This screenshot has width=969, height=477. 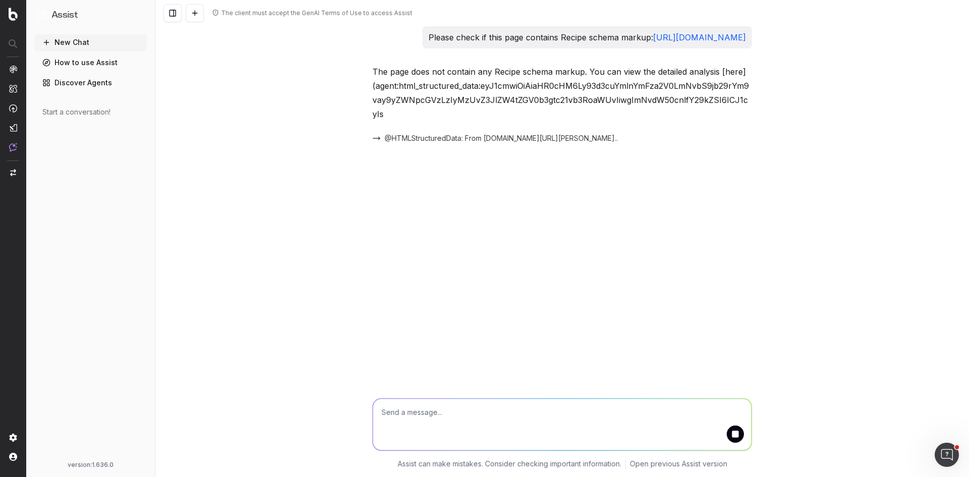 What do you see at coordinates (13, 108) in the screenshot?
I see `img: Activation` at bounding box center [13, 108].